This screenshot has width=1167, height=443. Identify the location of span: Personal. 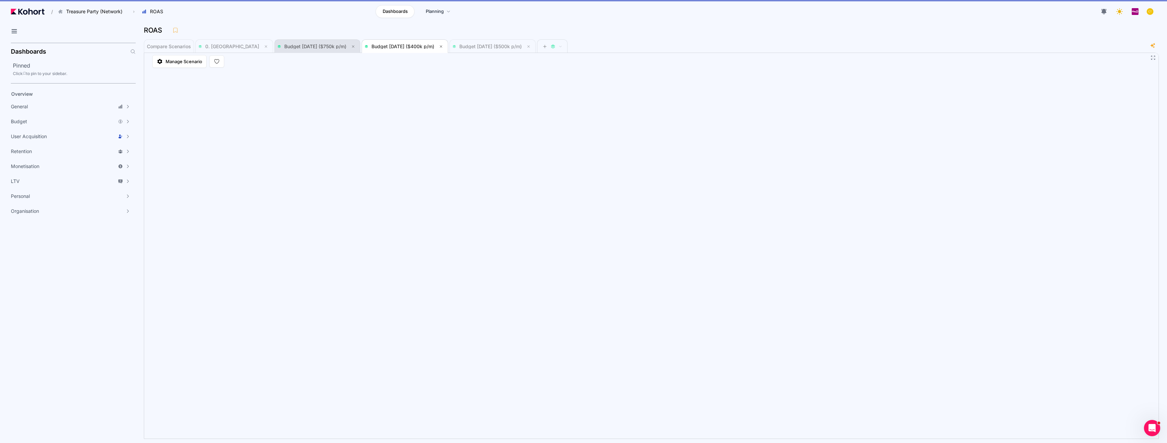
(20, 196).